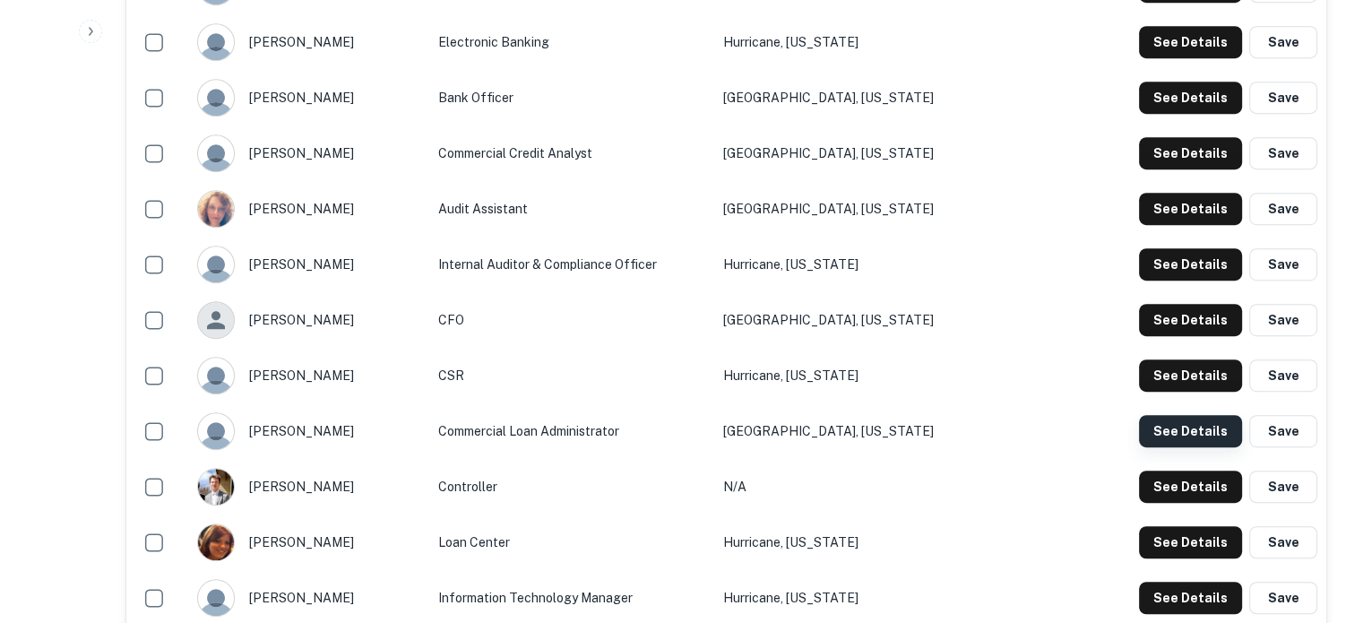  Describe the element at coordinates (1318, 522) in the screenshot. I see `div: Chat Widget` at that location.